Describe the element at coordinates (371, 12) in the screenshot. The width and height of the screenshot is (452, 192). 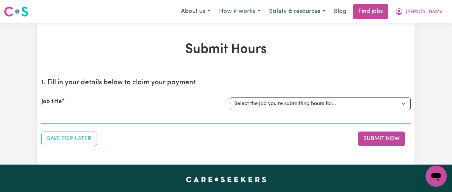
I see `a: Find jobs` at that location.